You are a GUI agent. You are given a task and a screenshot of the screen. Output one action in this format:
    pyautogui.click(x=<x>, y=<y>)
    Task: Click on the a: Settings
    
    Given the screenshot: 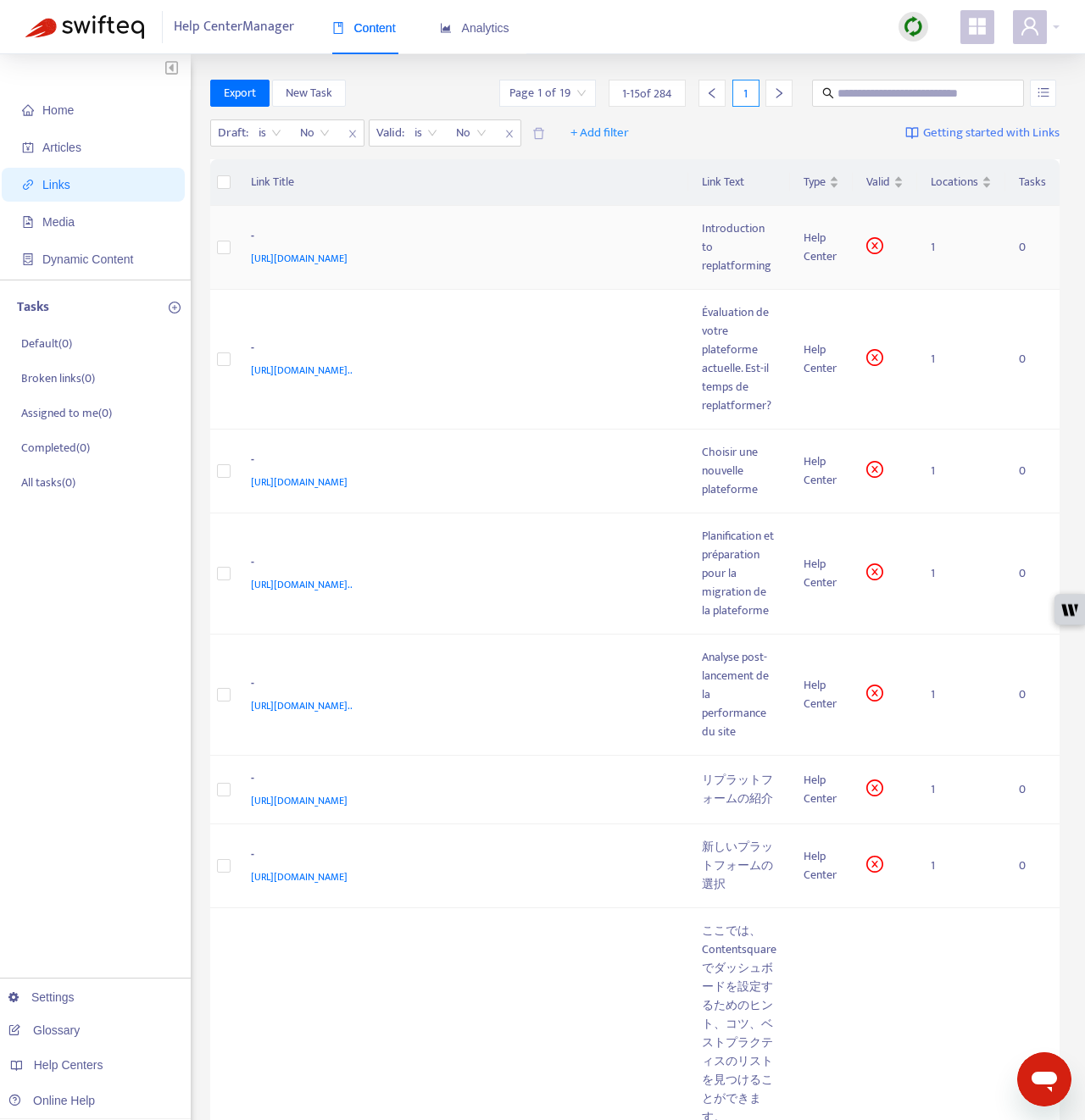 What is the action you would take?
    pyautogui.click(x=41, y=997)
    